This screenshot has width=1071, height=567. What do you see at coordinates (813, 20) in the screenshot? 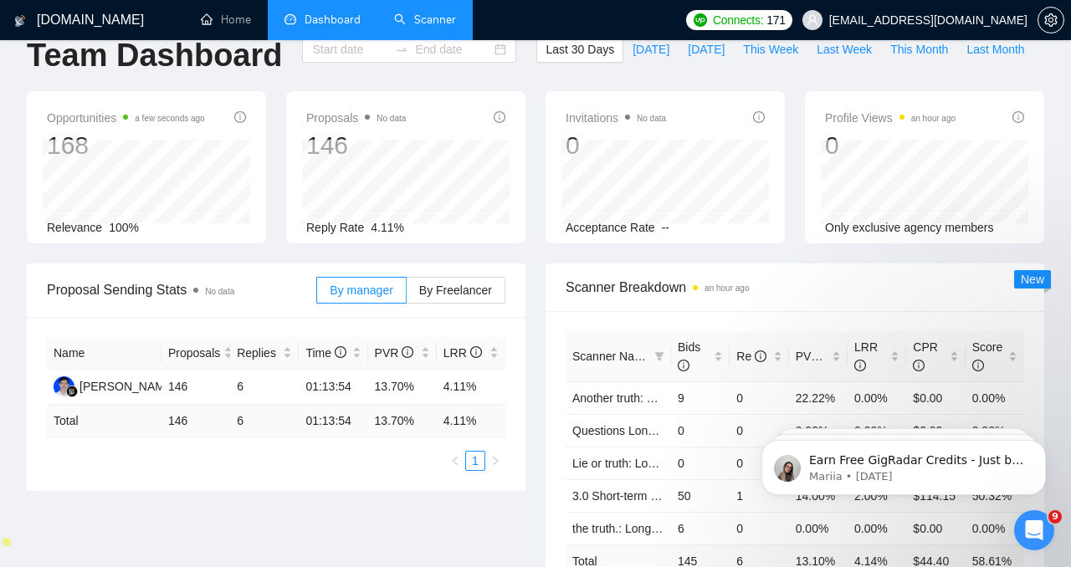
I see `span: user` at bounding box center [813, 20].